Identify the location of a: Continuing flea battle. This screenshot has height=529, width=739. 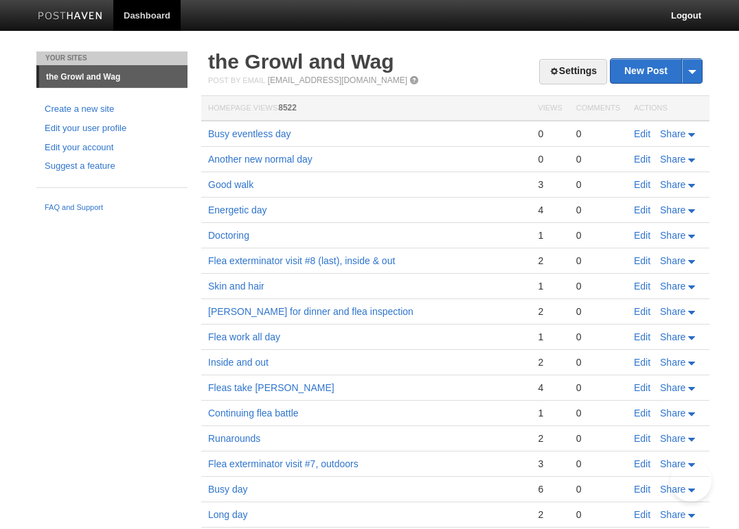
(253, 413).